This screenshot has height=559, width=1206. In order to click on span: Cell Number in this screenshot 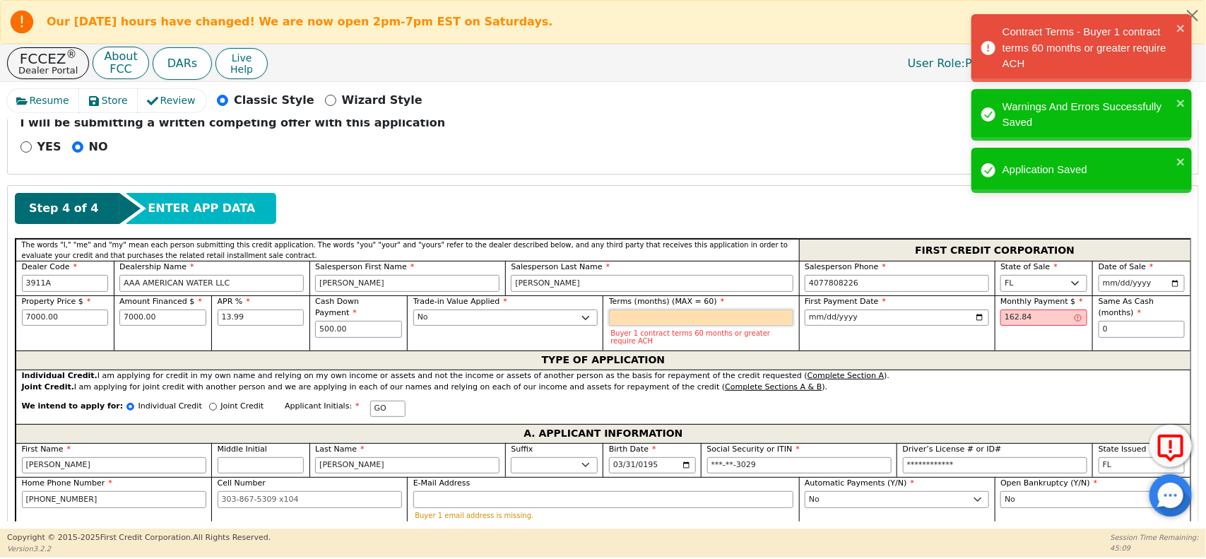, I will do `click(242, 482)`.